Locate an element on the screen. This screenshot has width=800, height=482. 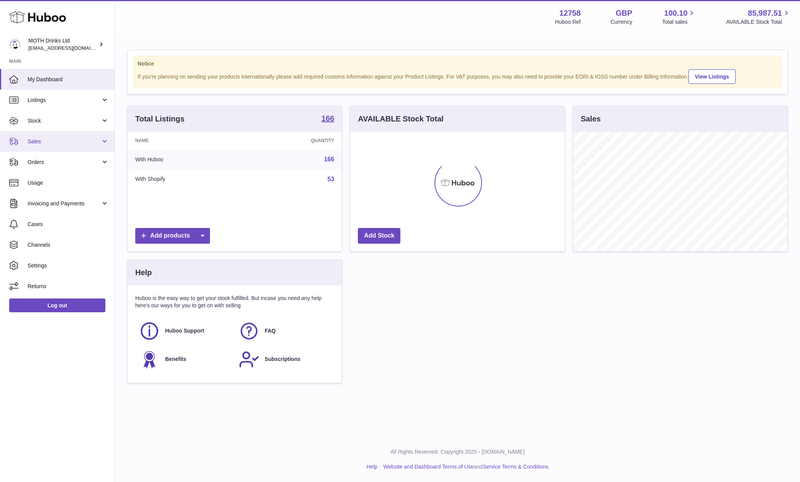
span: Settings is located at coordinates (68, 266).